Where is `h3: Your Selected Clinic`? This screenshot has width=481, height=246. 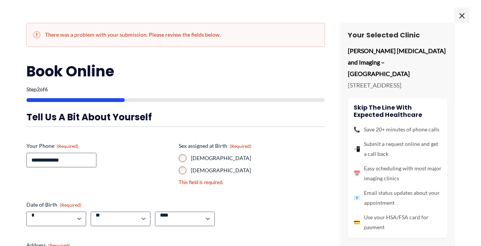 h3: Your Selected Clinic is located at coordinates (397, 35).